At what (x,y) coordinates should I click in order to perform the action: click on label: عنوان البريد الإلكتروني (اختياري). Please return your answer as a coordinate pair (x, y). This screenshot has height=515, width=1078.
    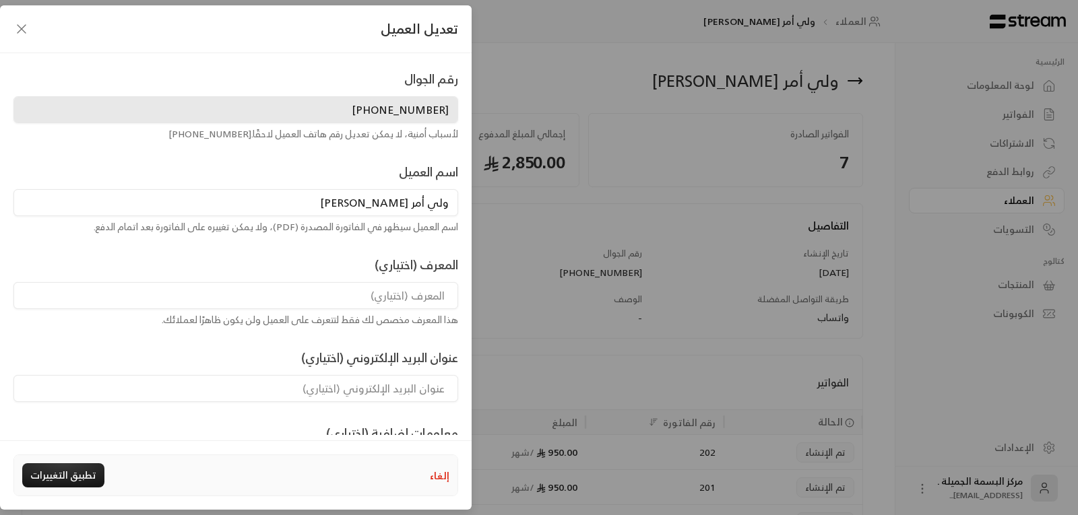
    Looking at the image, I should click on (379, 358).